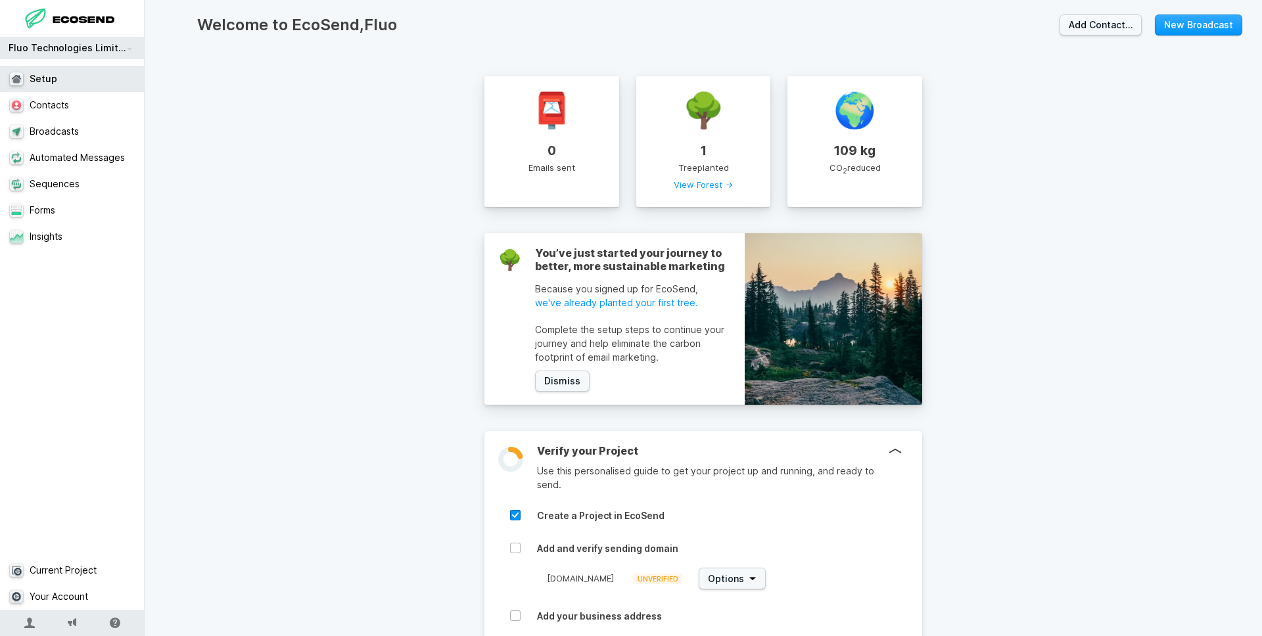 Image resolution: width=1262 pixels, height=636 pixels. Describe the element at coordinates (753, 616) in the screenshot. I see `h4: Add your business address` at that location.